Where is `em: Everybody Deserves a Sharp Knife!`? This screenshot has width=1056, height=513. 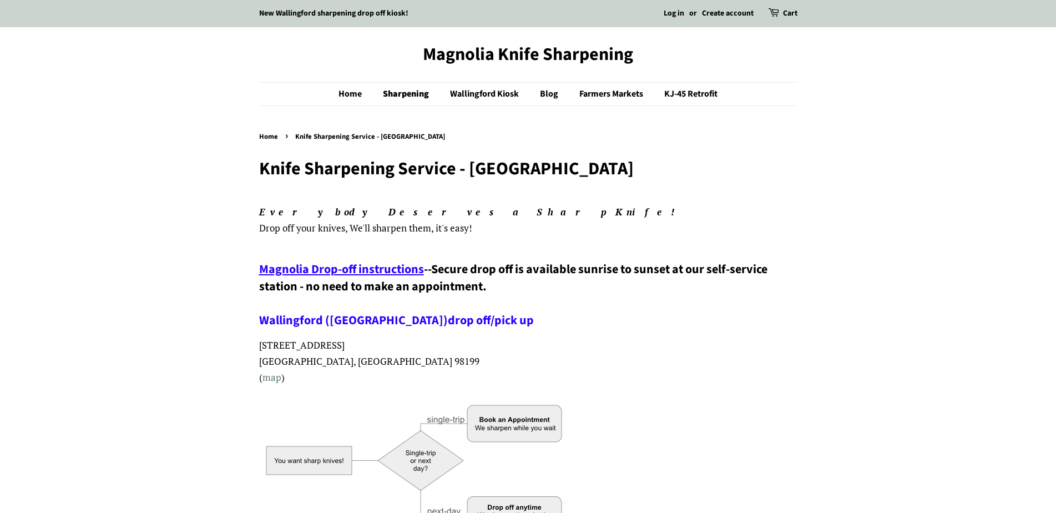
em: Everybody Deserves a Sharp Knife! is located at coordinates (472, 211).